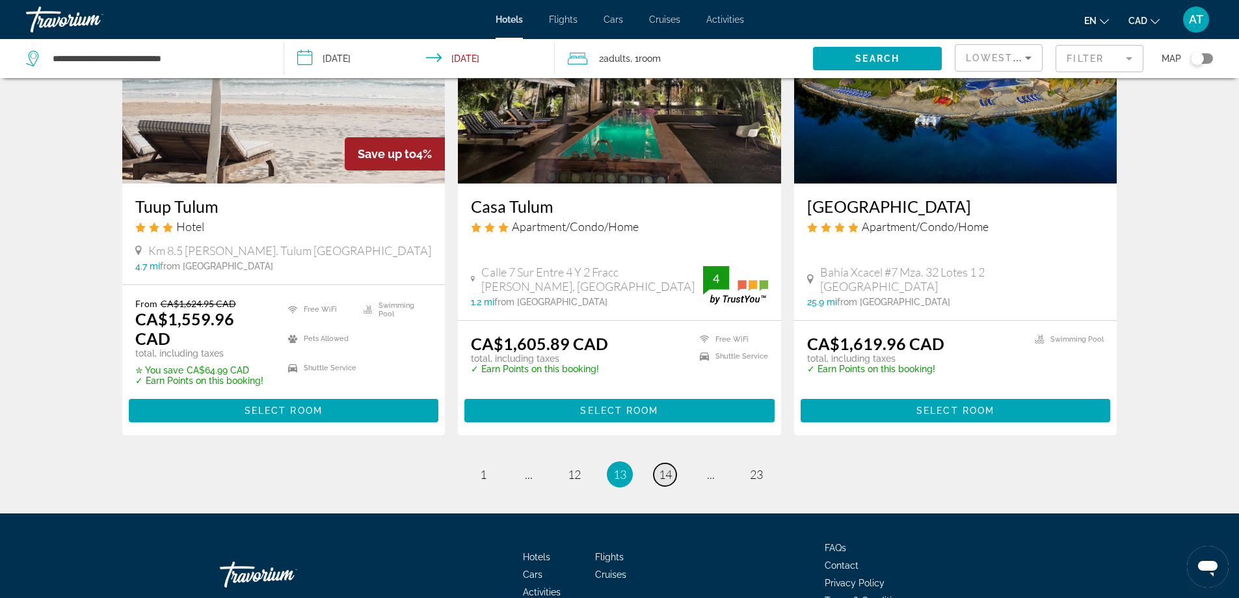  I want to click on nav: Pagination, so click(620, 474).